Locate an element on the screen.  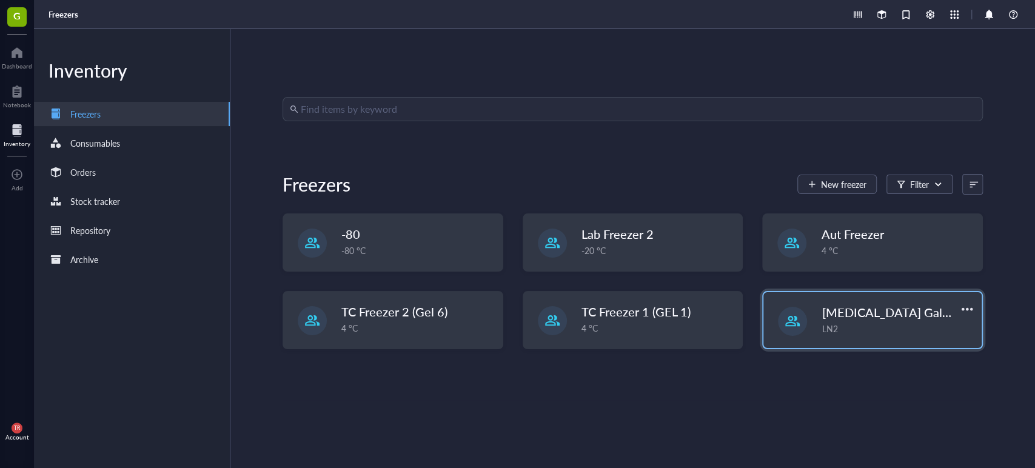
div: Repository is located at coordinates (90, 230).